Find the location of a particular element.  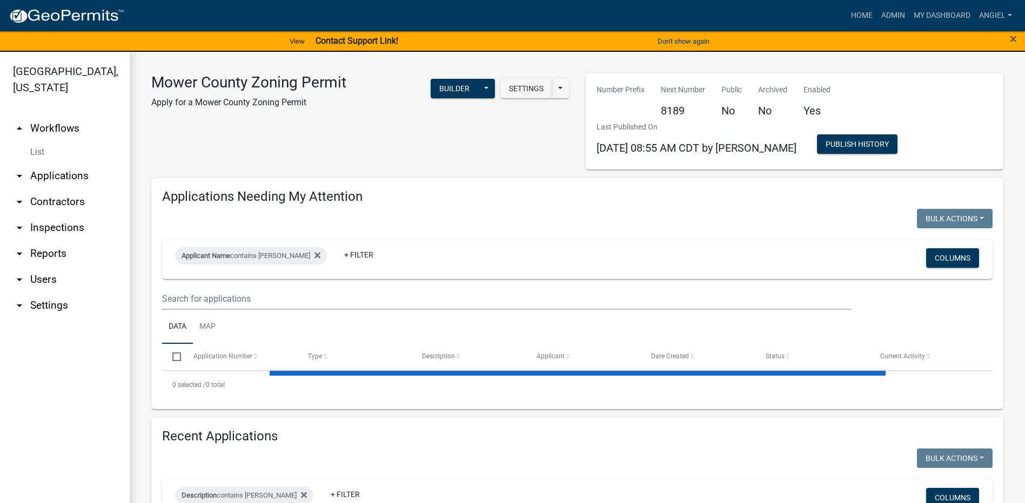

p: Next Number is located at coordinates (683, 90).